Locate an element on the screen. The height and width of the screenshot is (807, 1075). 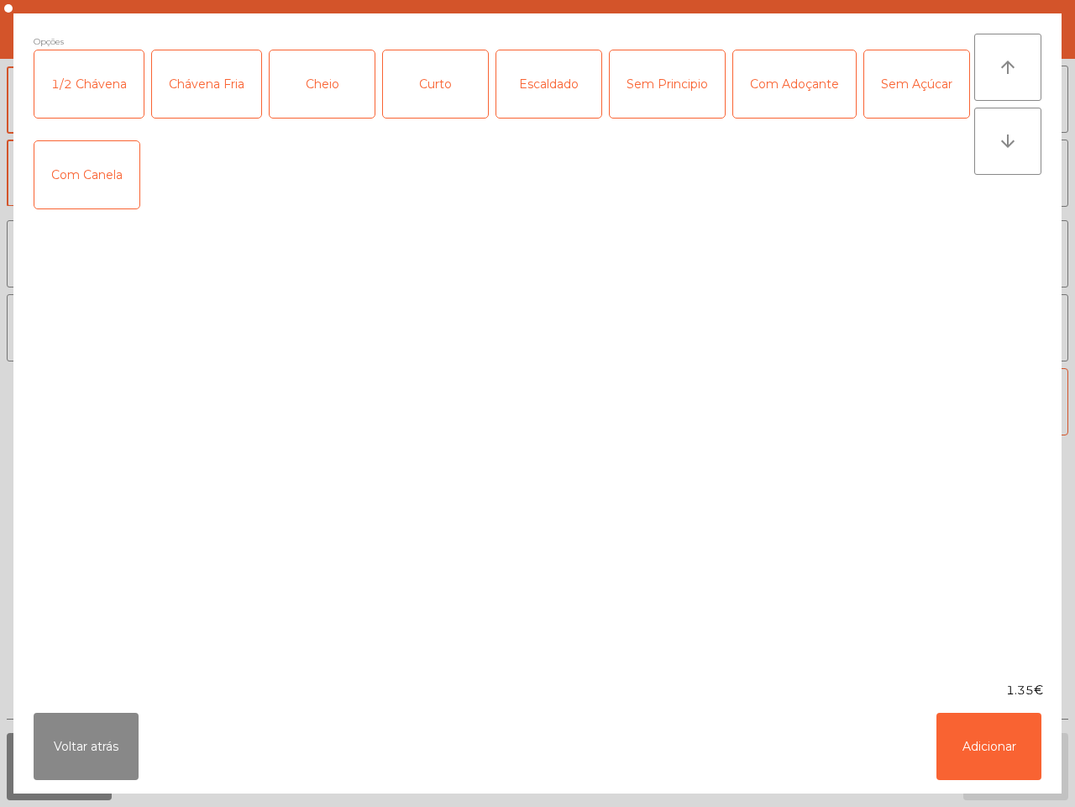
div: Sem Principio is located at coordinates (667, 84).